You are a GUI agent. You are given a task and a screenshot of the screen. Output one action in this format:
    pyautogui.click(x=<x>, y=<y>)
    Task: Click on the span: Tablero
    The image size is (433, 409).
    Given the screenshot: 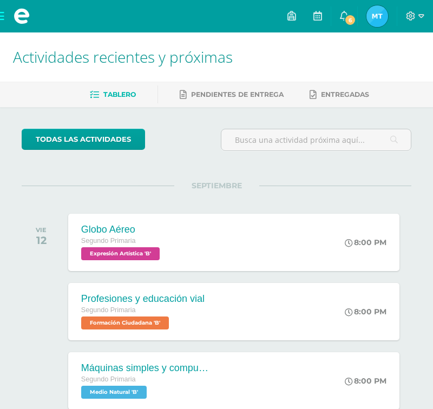 What is the action you would take?
    pyautogui.click(x=120, y=94)
    